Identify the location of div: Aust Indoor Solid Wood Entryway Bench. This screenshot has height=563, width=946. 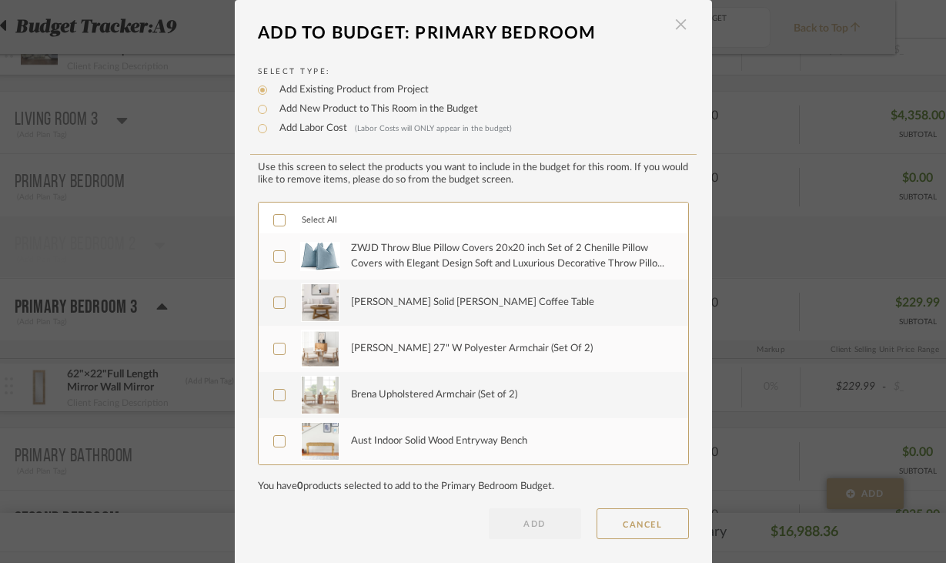
(439, 441).